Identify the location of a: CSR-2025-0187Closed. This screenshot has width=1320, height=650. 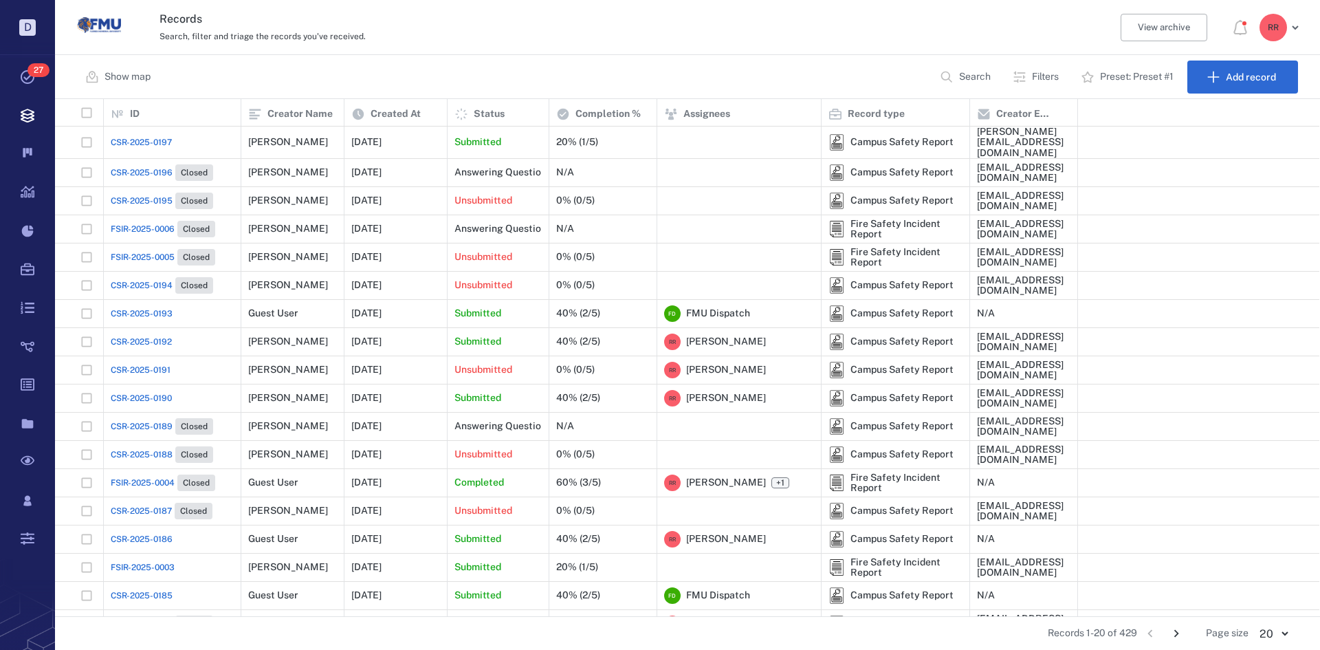
(162, 511).